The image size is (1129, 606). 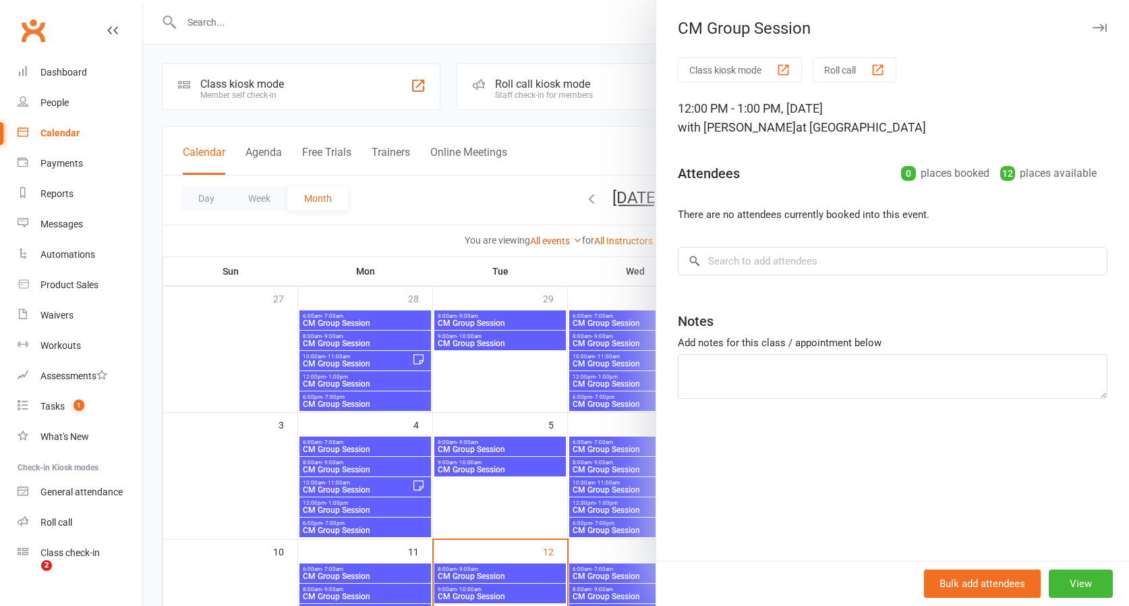 I want to click on div: Tasks, so click(x=53, y=406).